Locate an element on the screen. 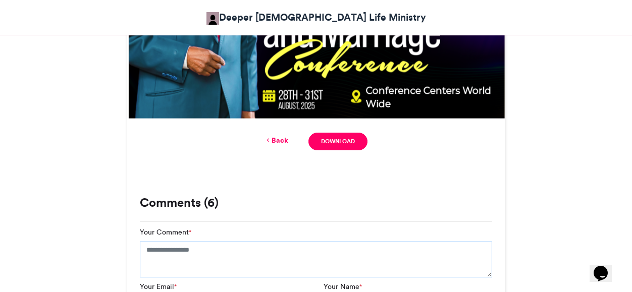  img: Obafemi Bello is located at coordinates (213, 18).